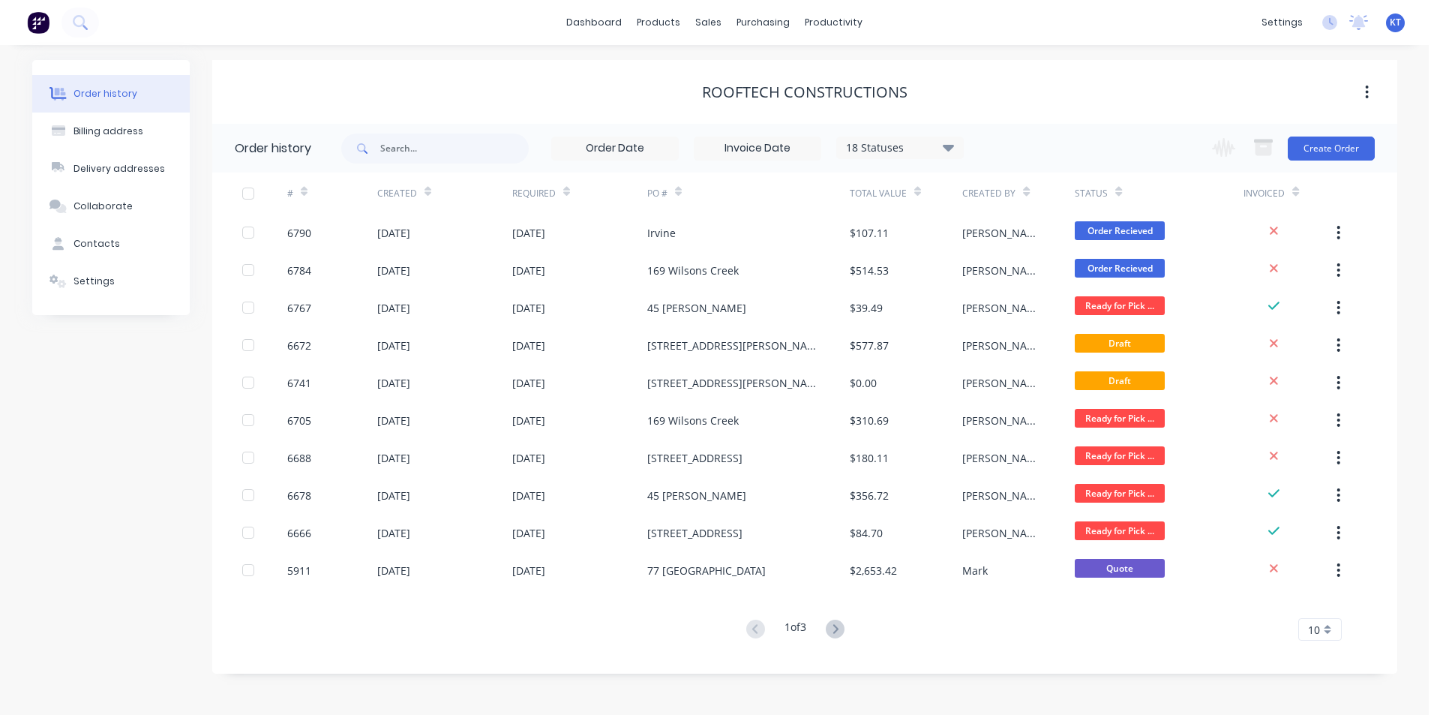 The image size is (1440, 715). What do you see at coordinates (900, 148) in the screenshot?
I see `div: 18 Statuses` at bounding box center [900, 148].